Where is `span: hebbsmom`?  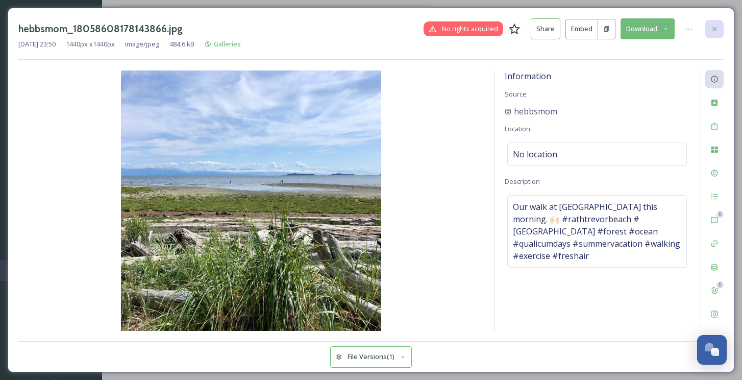
span: hebbsmom is located at coordinates (535, 111).